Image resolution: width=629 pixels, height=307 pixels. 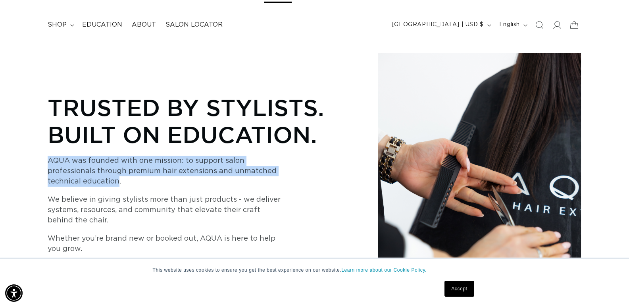 What do you see at coordinates (510, 25) in the screenshot?
I see `span: English` at bounding box center [510, 25].